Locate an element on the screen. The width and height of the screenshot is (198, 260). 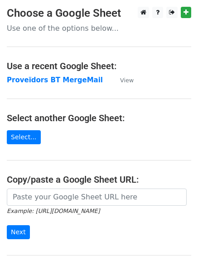
h4: Use a recent Google Sheet: is located at coordinates (99, 66).